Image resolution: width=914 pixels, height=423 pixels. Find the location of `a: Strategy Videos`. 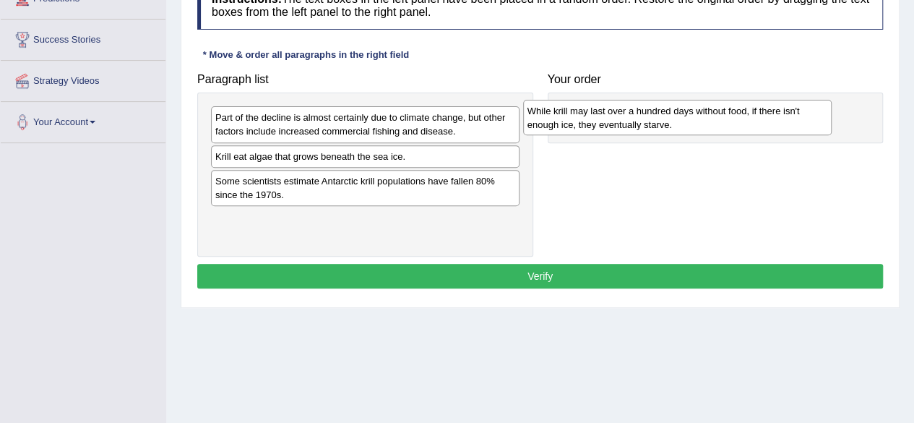

a: Strategy Videos is located at coordinates (83, 79).